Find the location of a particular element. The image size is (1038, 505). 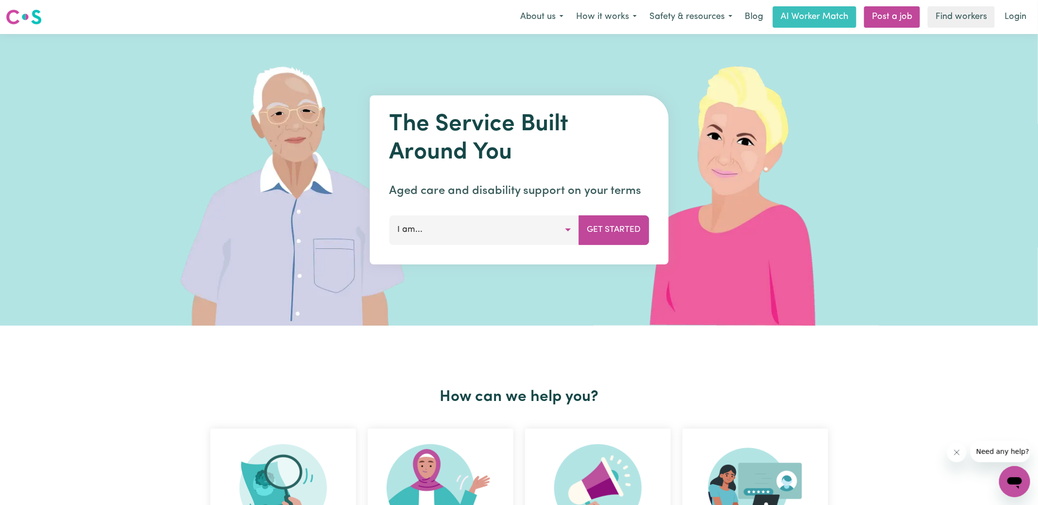

span: Need any help? is located at coordinates (32, 11).